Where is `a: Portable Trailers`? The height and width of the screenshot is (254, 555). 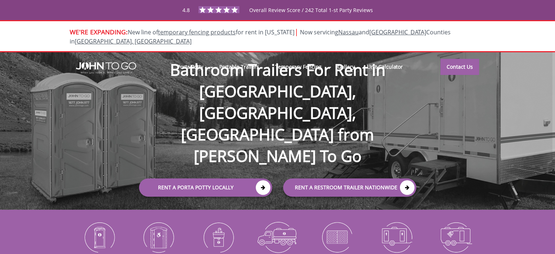
a: Portable Trailers is located at coordinates (239, 66).